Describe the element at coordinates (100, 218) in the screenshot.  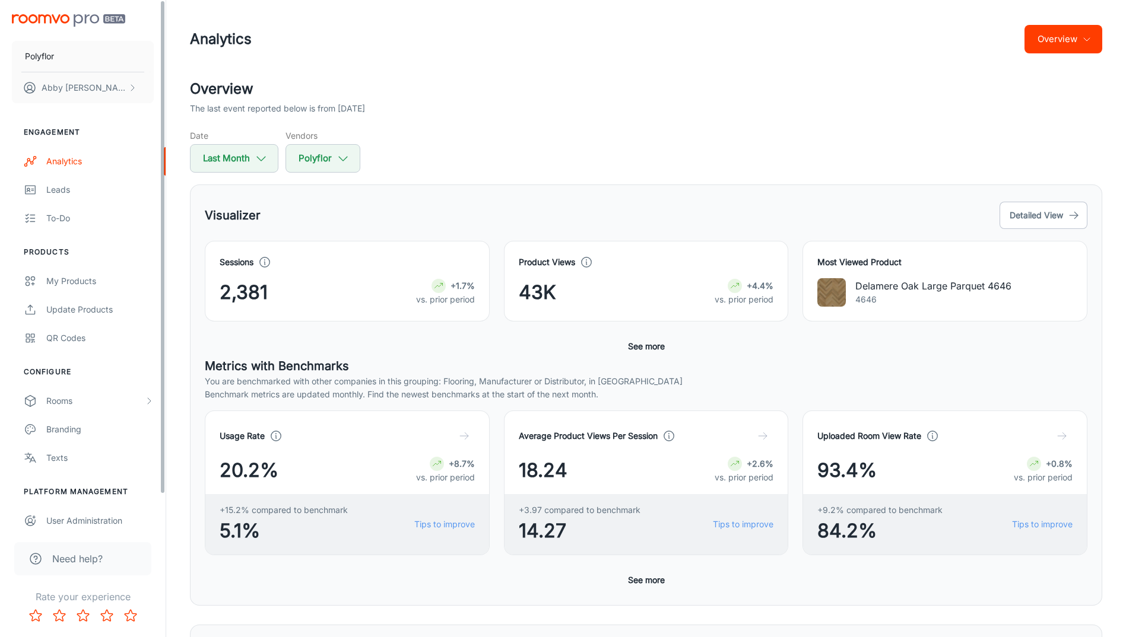
I see `div: To-do` at that location.